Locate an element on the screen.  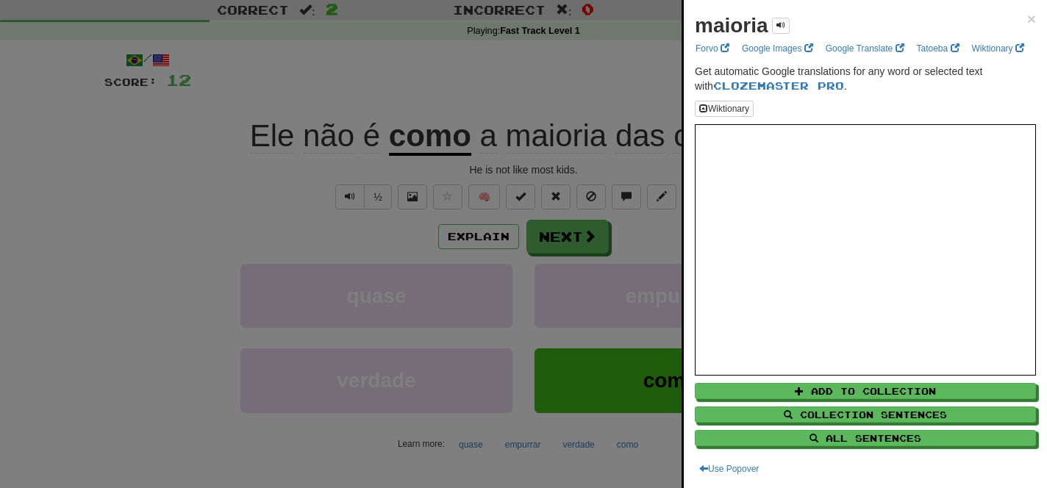
button: All Sentences is located at coordinates (866, 438).